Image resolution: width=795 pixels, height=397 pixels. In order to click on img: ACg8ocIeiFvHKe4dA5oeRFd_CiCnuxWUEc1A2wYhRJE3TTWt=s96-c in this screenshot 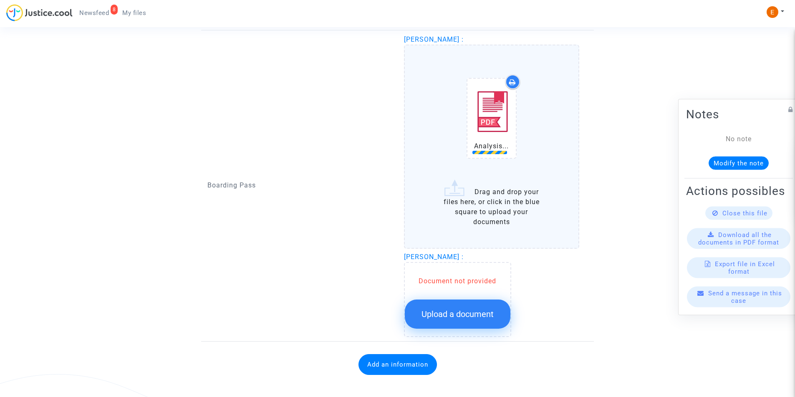, I will do `click(772, 12)`.